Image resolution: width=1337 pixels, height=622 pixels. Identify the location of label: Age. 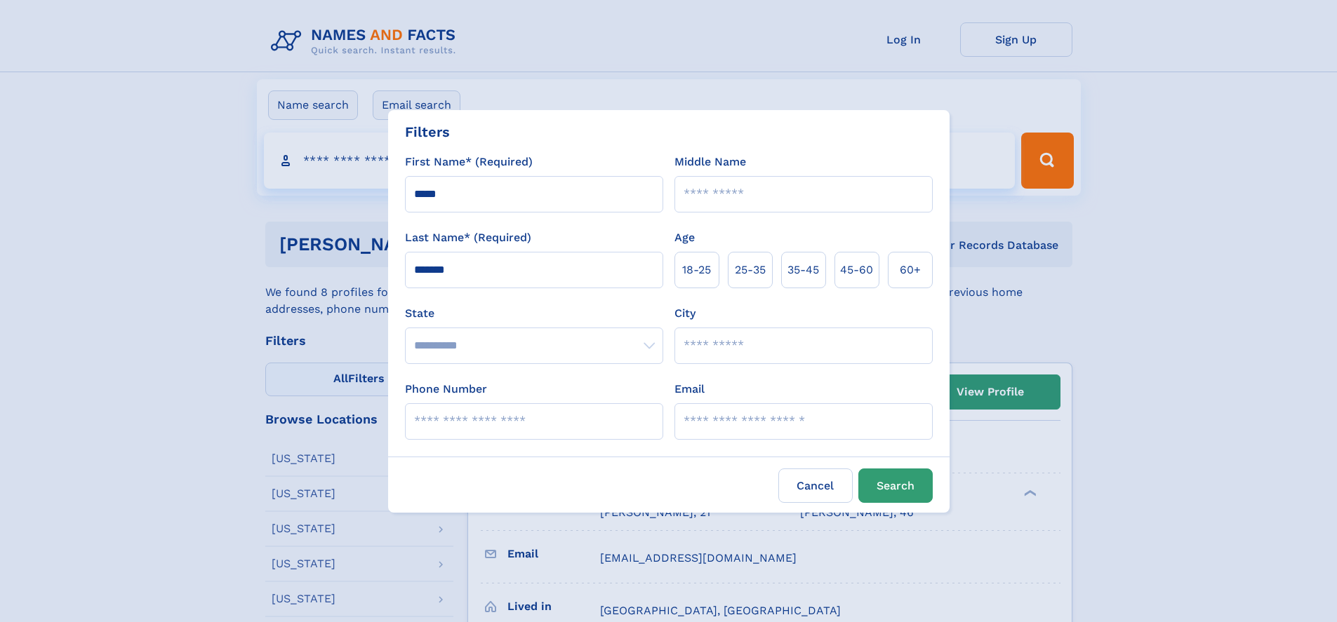
(684, 238).